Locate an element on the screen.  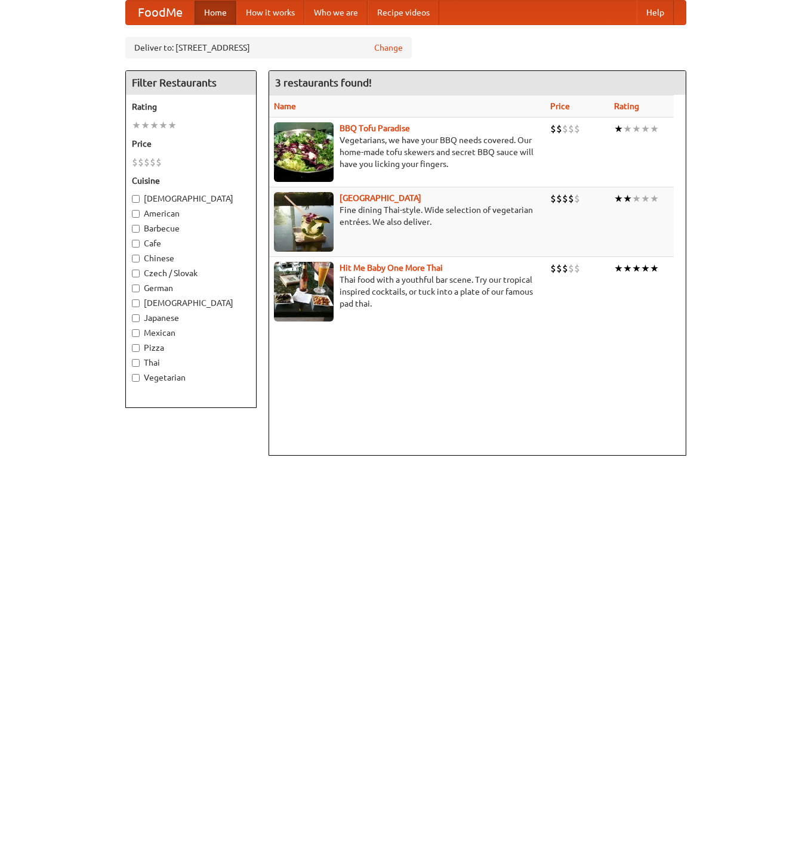
input: Vegetarian is located at coordinates (135, 378).